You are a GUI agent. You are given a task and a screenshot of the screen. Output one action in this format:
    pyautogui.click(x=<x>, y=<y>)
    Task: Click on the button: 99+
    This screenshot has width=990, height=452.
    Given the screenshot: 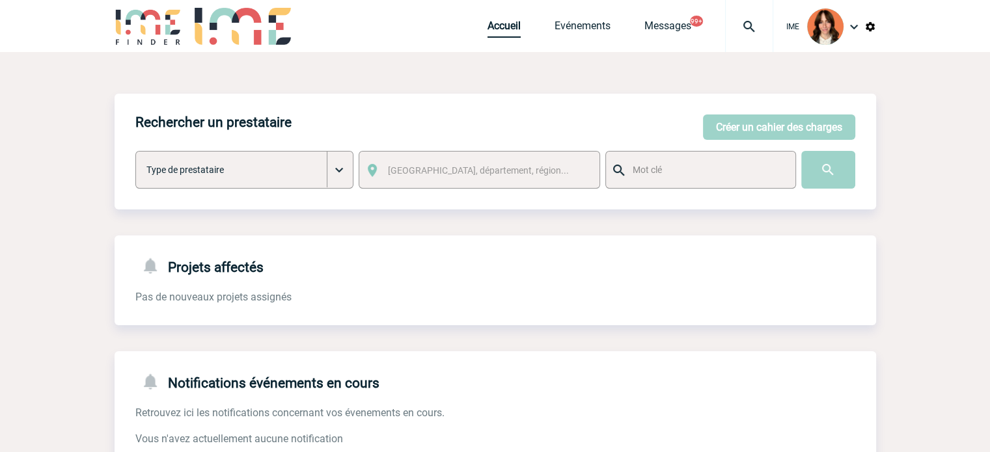 What is the action you would take?
    pyautogui.click(x=696, y=21)
    